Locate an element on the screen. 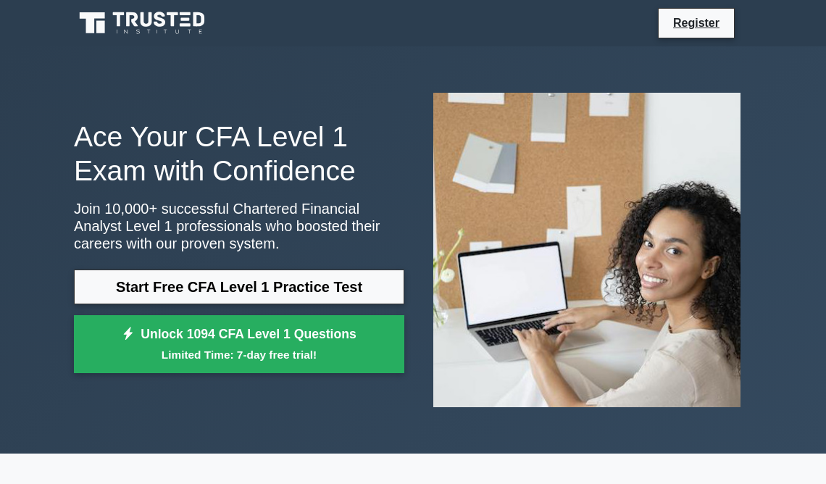 Image resolution: width=826 pixels, height=484 pixels. a: Unlock 1094 CFA Level 1 QuestionsLimited Time: 7-day free trial! is located at coordinates (239, 344).